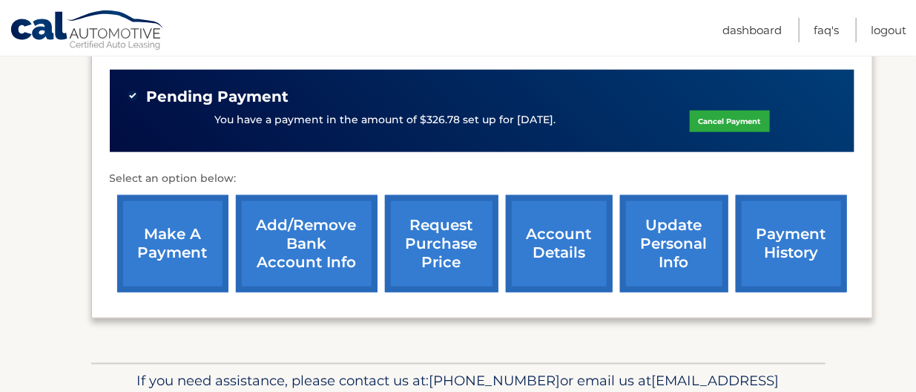  What do you see at coordinates (87, 31) in the screenshot?
I see `a: Cal Automotive` at bounding box center [87, 31].